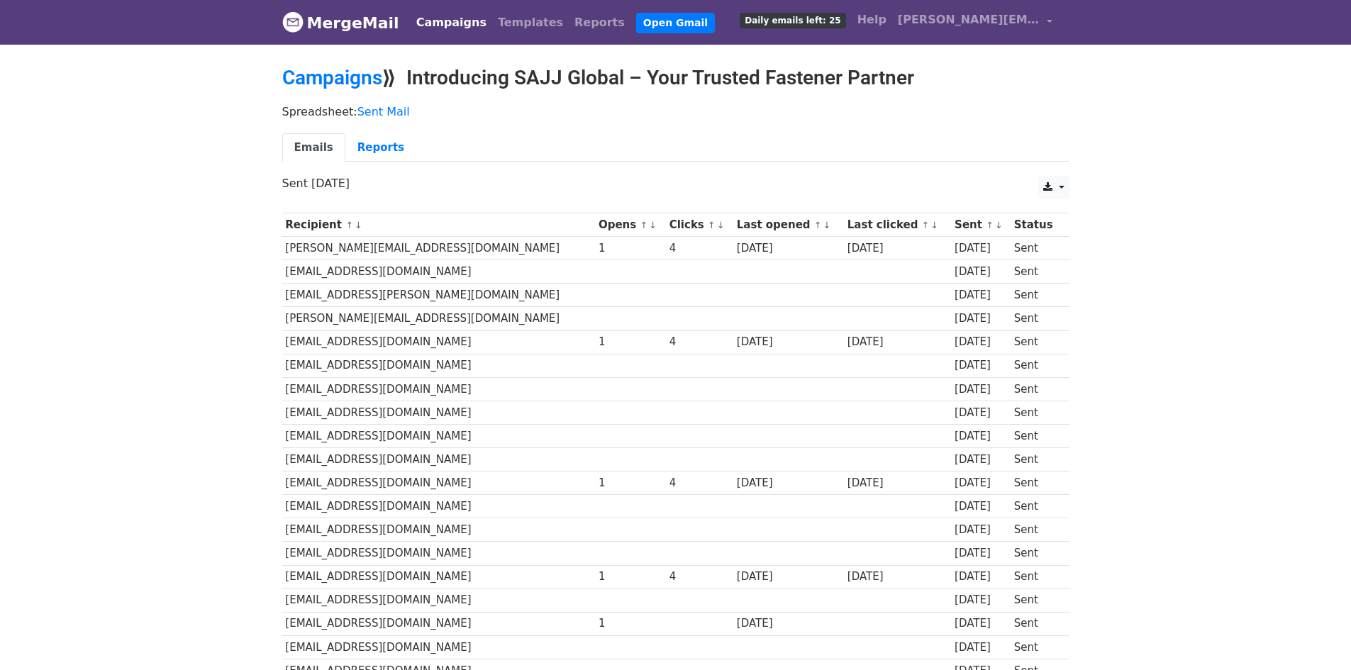 Image resolution: width=1351 pixels, height=670 pixels. Describe the element at coordinates (789, 225) in the screenshot. I see `th: Last opened` at that location.